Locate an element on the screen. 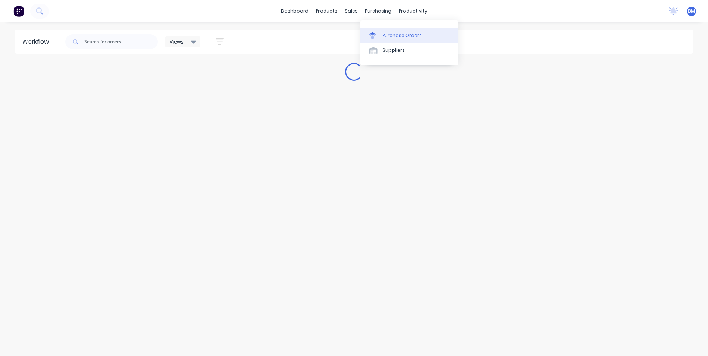  a: Purchase Orders is located at coordinates (409, 35).